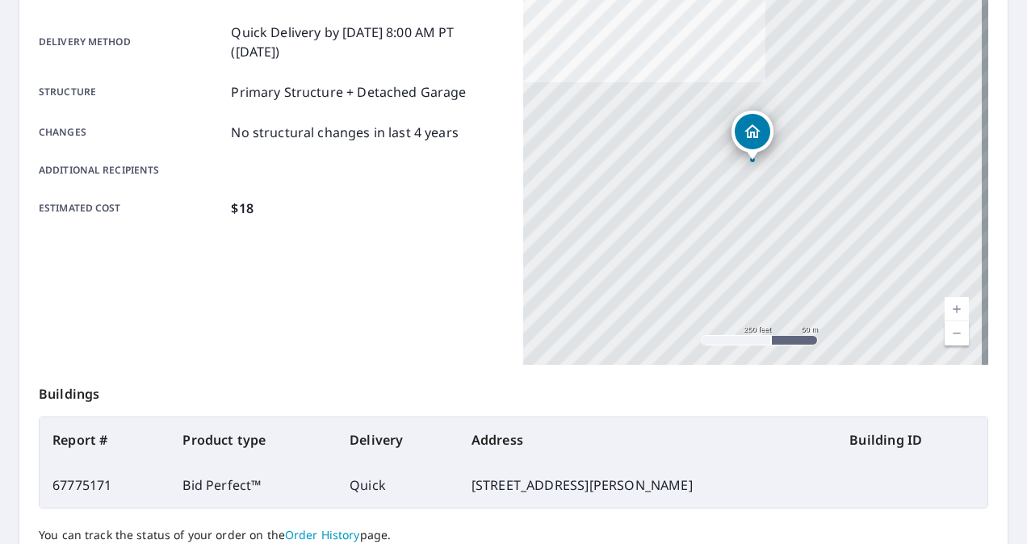 This screenshot has width=1027, height=544. What do you see at coordinates (104, 485) in the screenshot?
I see `td: 67775171` at bounding box center [104, 485].